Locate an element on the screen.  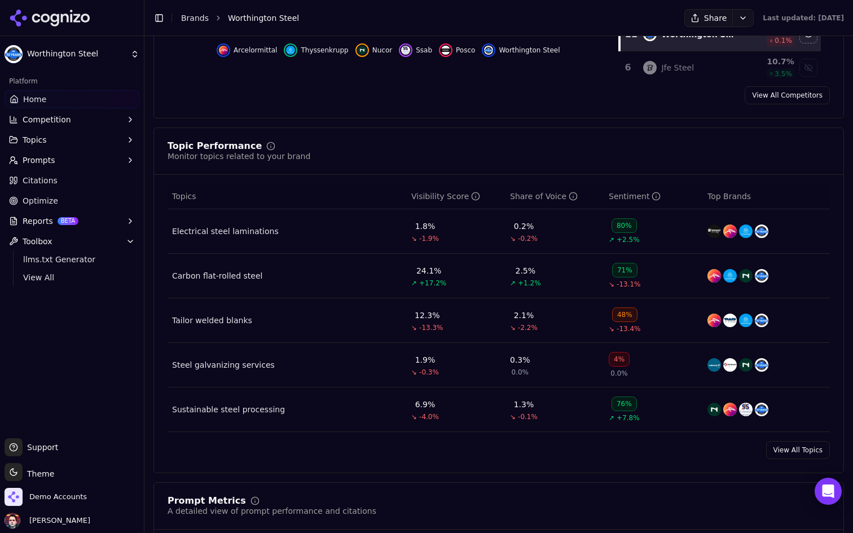
th: visibilityScore is located at coordinates (456, 196).